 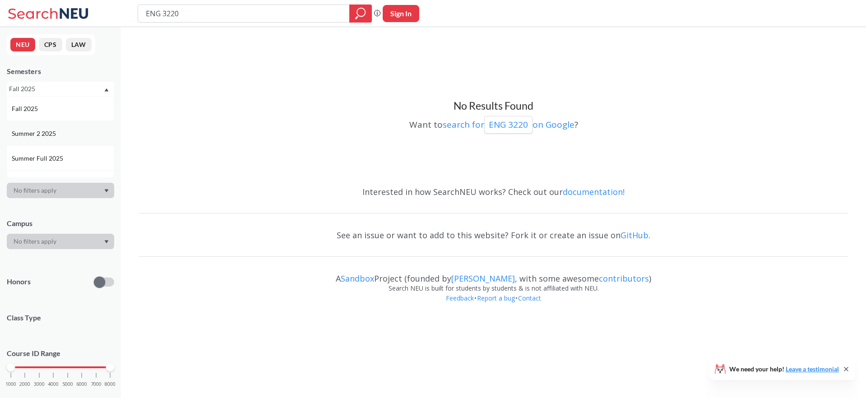 What do you see at coordinates (38, 158) in the screenshot?
I see `span: Summer Full 2025` at bounding box center [38, 158].